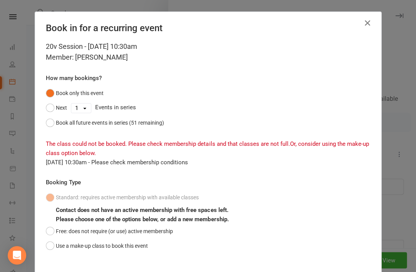 This screenshot has width=416, height=272. I want to click on h4: Book in for a recurring event, so click(208, 28).